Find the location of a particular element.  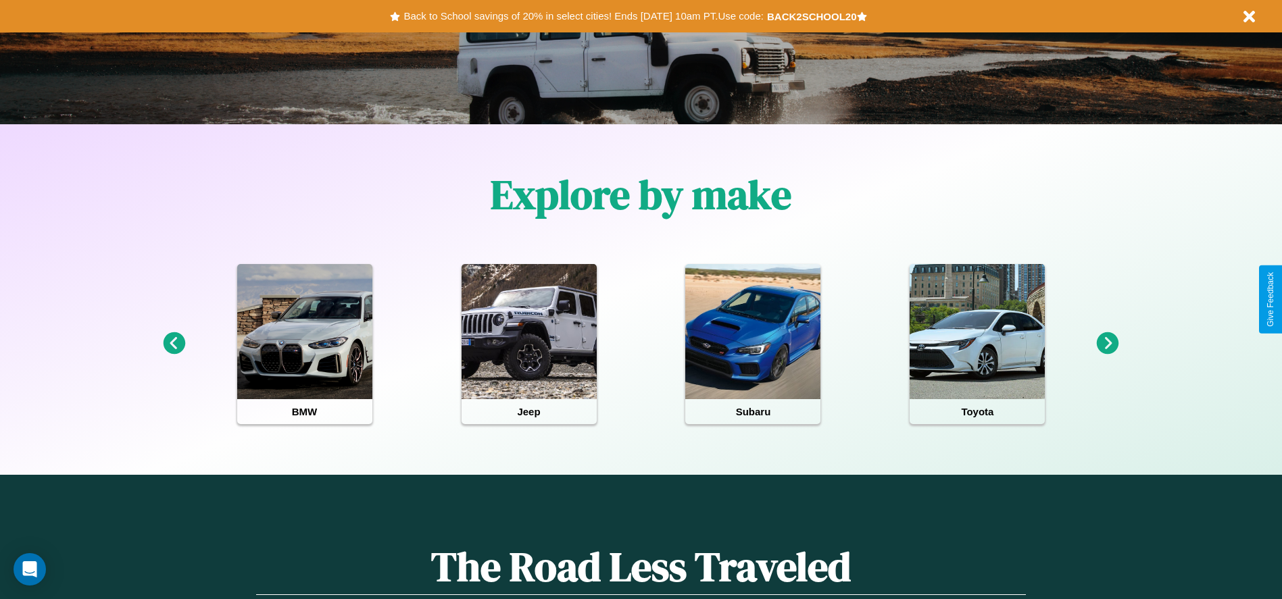

h1: Explore by make is located at coordinates (640, 195).